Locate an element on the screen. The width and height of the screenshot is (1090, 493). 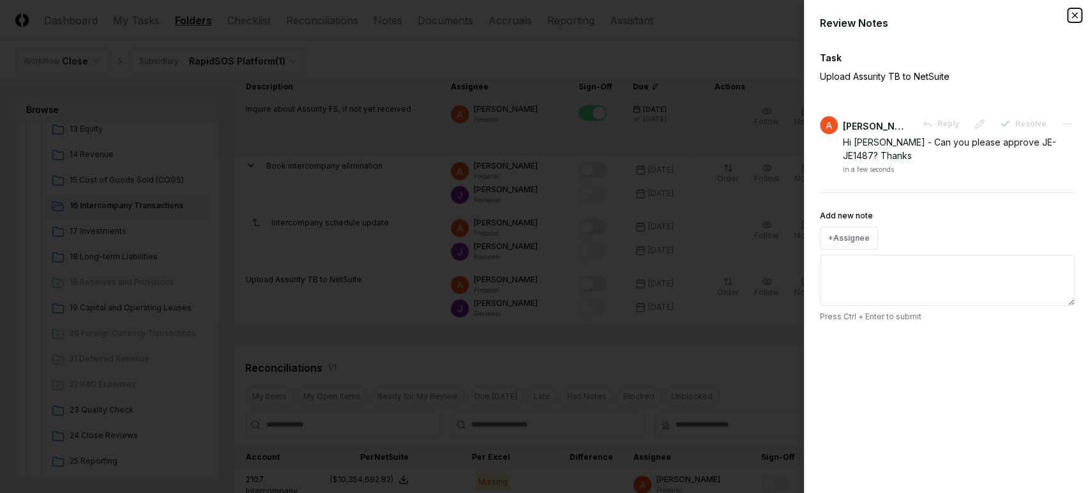
button: +Assignee is located at coordinates (849, 238).